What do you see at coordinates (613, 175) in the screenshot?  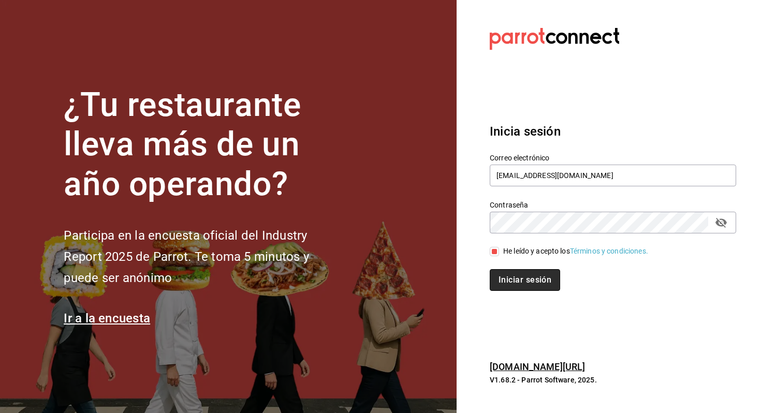 I see `input: Ingresa tu correo electrónico` at bounding box center [613, 175].